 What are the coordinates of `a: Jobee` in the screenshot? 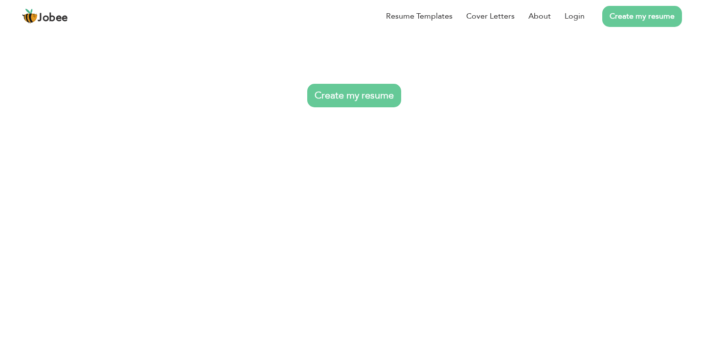 It's located at (45, 16).